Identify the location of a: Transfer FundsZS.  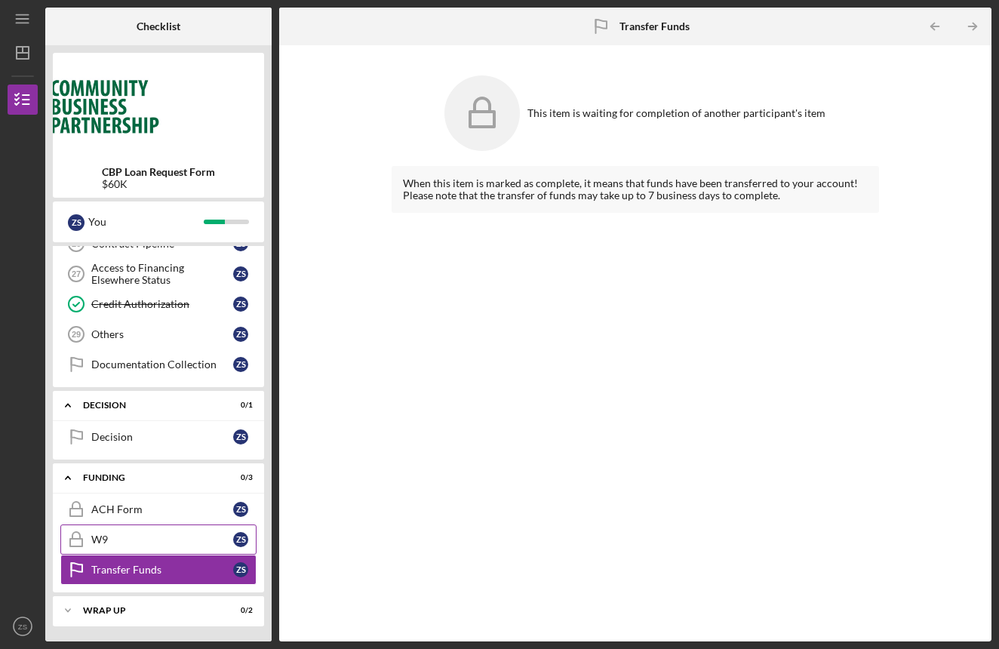
(158, 570).